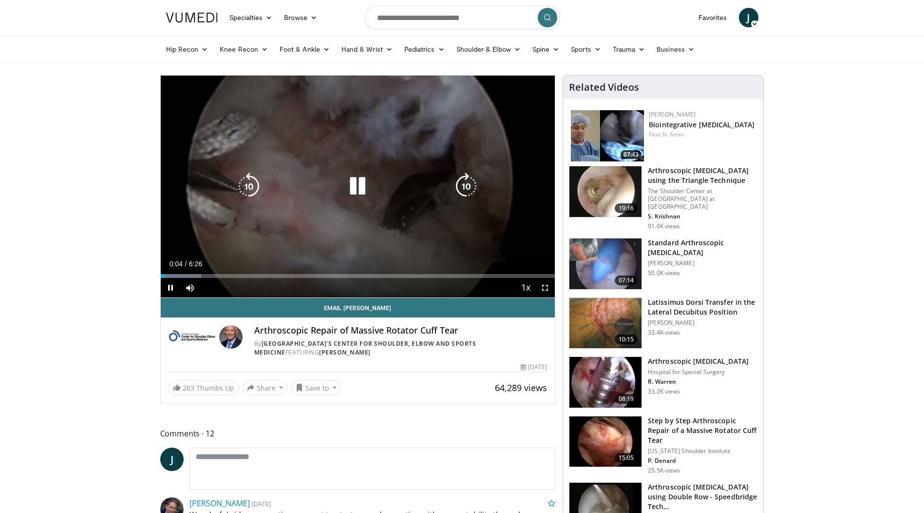 This screenshot has width=924, height=513. Describe the element at coordinates (664, 470) in the screenshot. I see `p: 25.5K views` at that location.